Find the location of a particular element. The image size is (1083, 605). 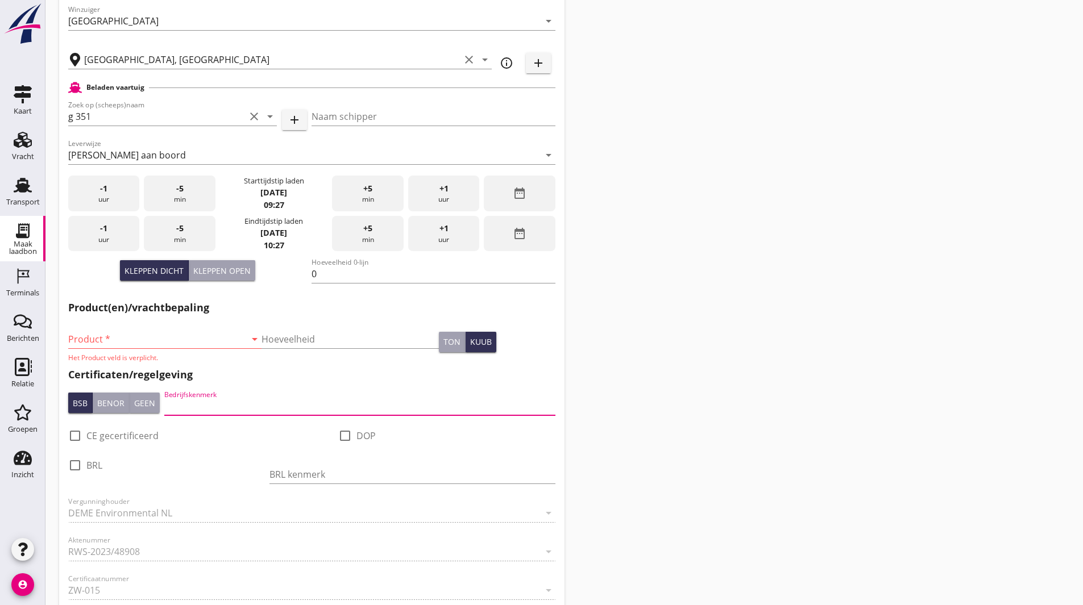

input: Naam schipper is located at coordinates (433, 117).